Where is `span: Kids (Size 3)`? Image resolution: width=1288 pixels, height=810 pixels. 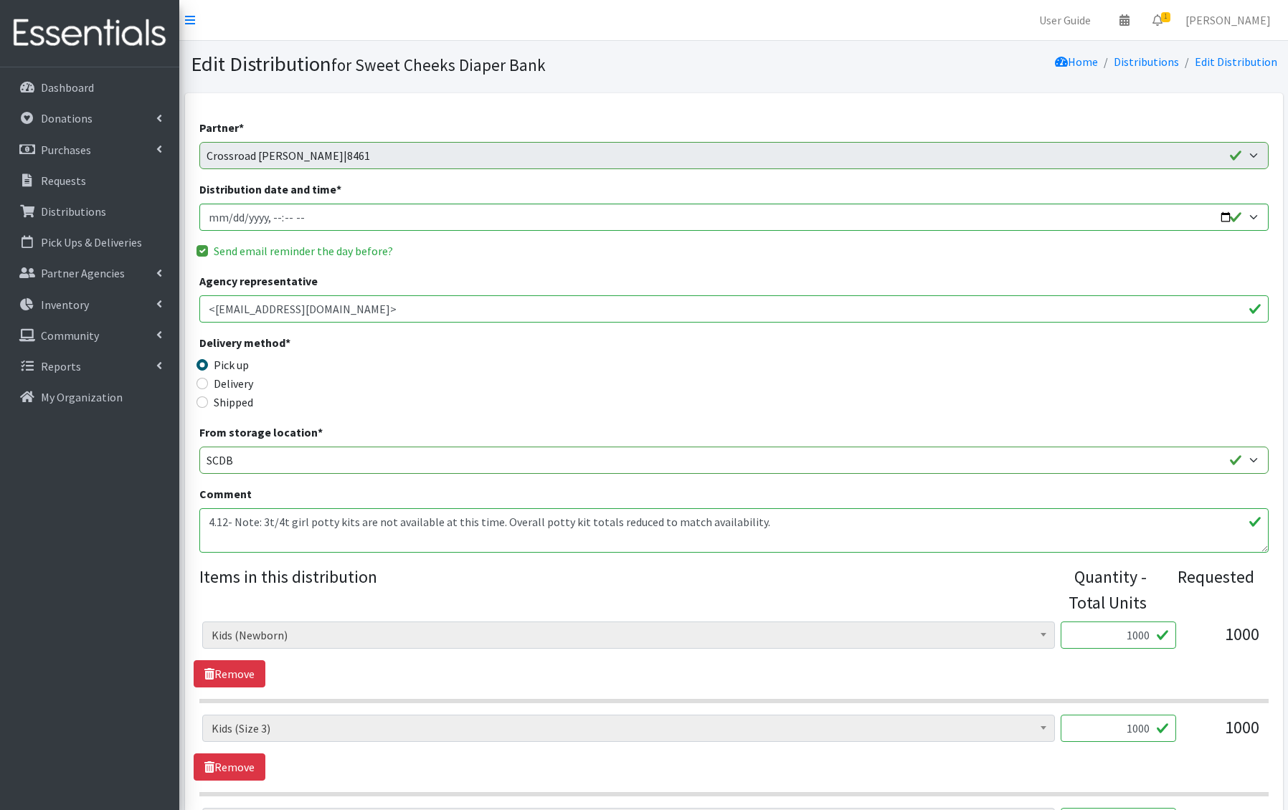 span: Kids (Size 3) is located at coordinates (628, 729).